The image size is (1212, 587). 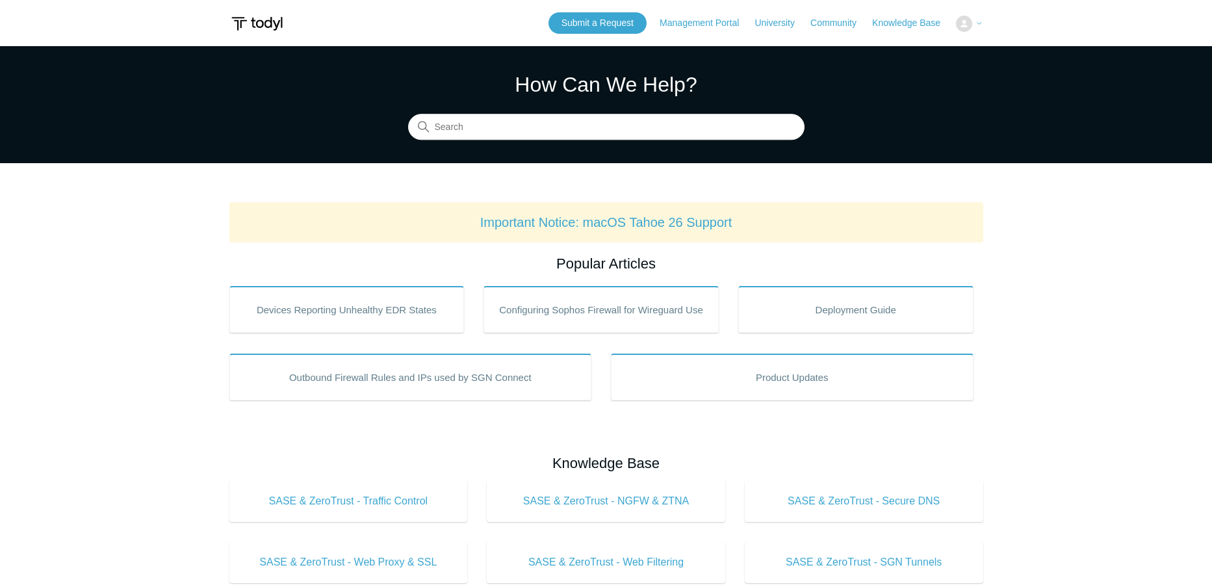 What do you see at coordinates (348, 501) in the screenshot?
I see `span: SASE & ZeroTrust - Traffic Control` at bounding box center [348, 501].